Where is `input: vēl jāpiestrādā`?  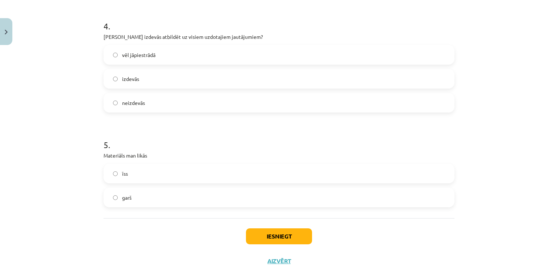 input: vēl jāpiestrādā is located at coordinates (115, 55).